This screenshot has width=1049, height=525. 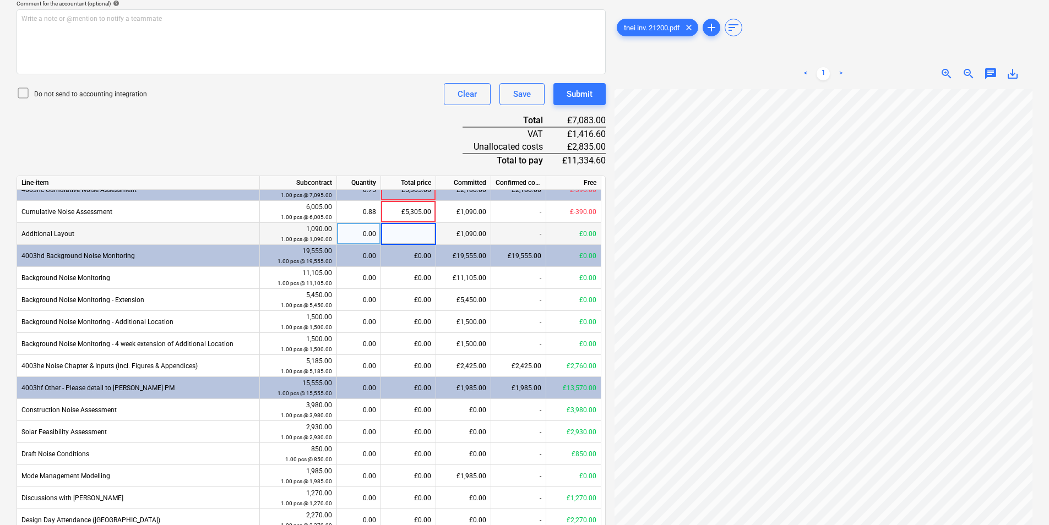 What do you see at coordinates (658, 28) in the screenshot?
I see `div: tnei inv. 21200.pdf` at bounding box center [658, 28].